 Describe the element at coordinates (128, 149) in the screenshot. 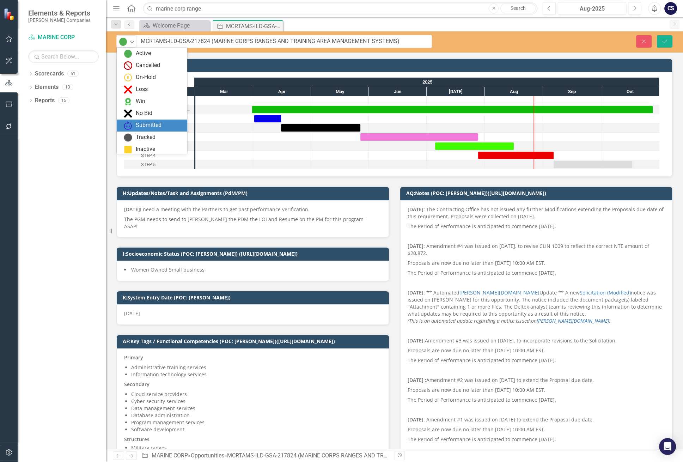

I see `img: Inactive` at that location.